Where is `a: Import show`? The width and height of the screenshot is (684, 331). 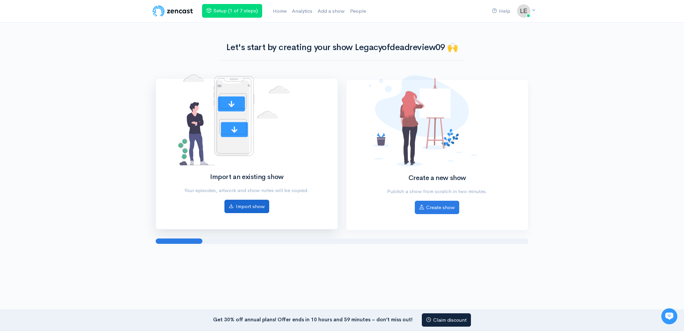 a: Import show is located at coordinates (247, 207).